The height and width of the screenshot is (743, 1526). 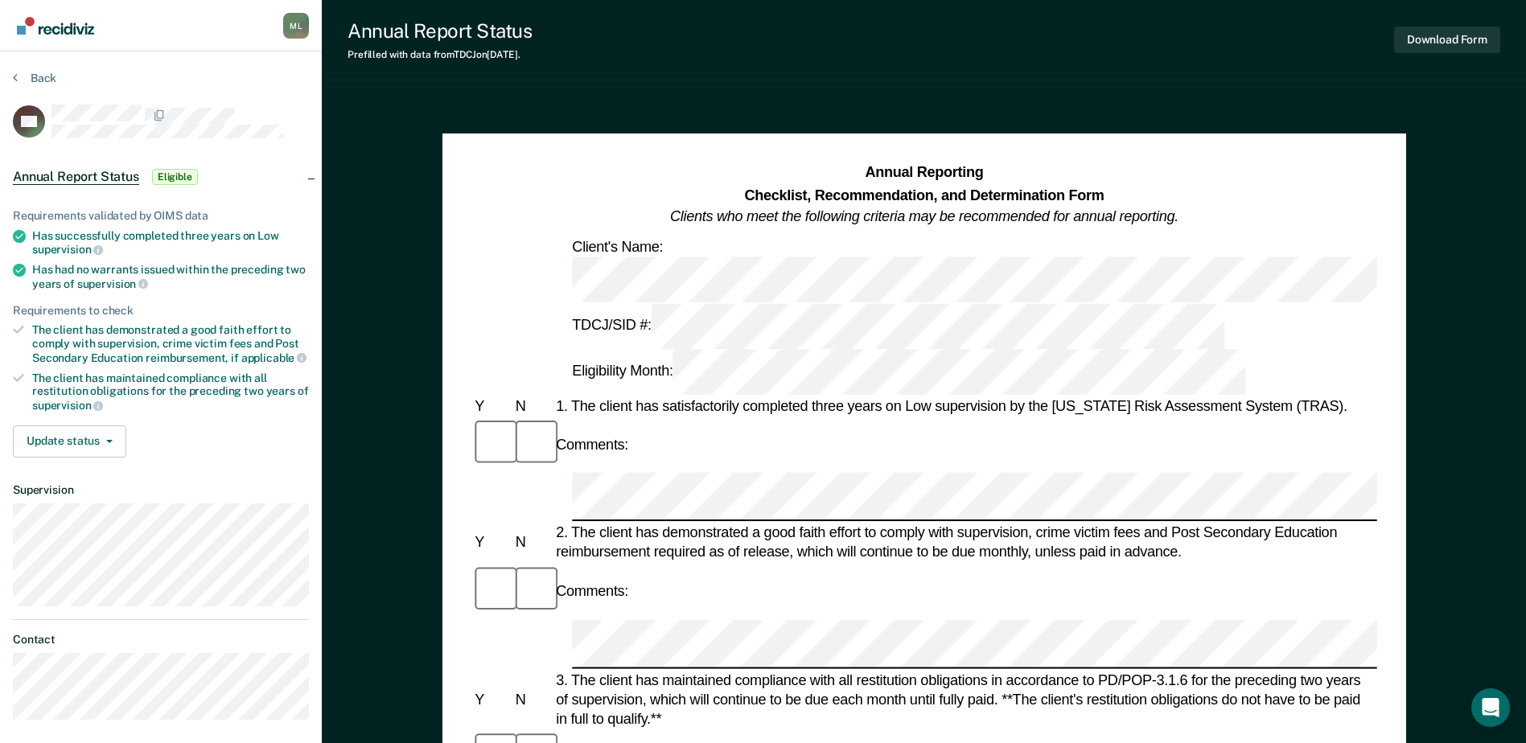 I want to click on div: Requirements validated by OIMS data, so click(x=161, y=216).